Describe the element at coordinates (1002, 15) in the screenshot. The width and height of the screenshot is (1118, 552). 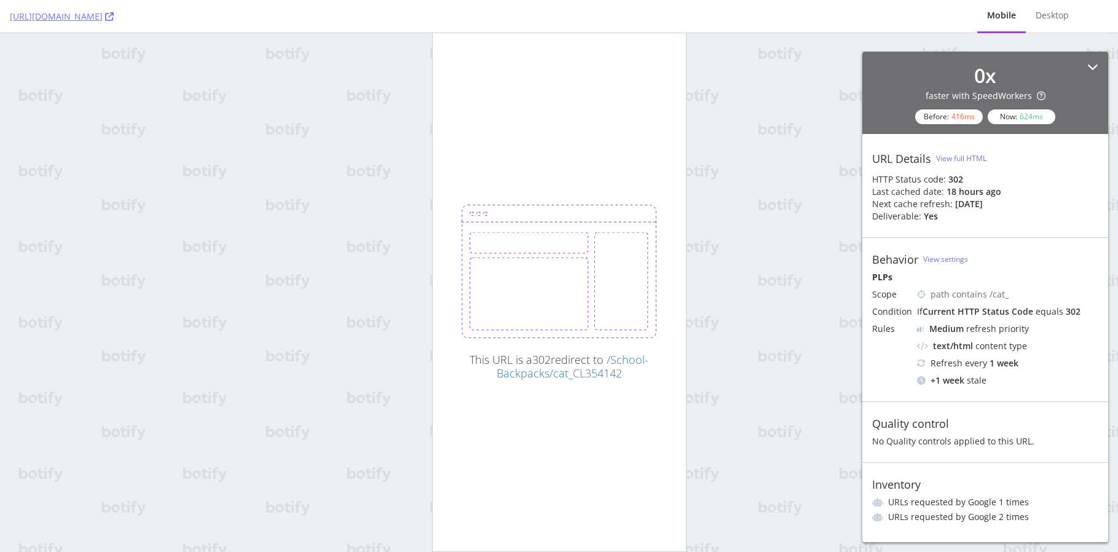
I see `div: Mobile` at that location.